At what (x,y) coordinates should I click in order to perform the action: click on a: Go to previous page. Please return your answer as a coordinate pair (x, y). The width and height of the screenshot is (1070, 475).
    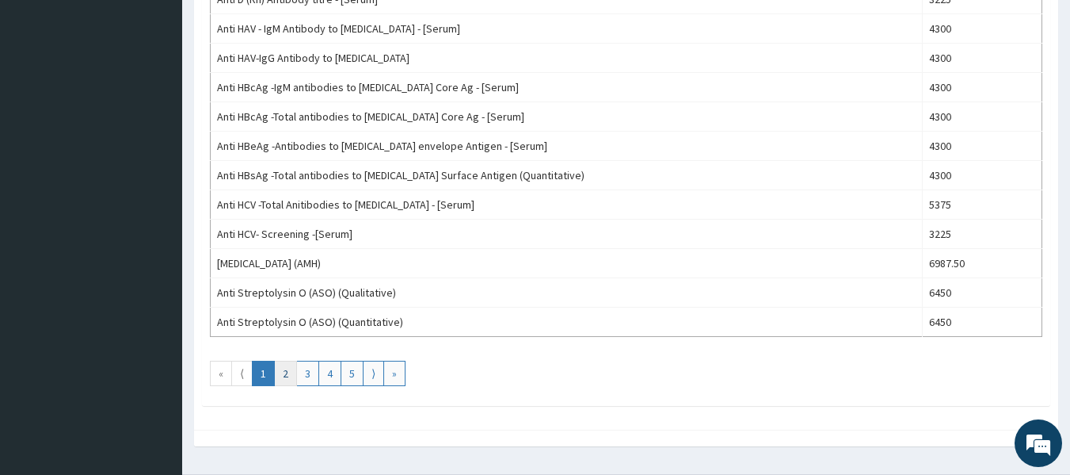
    Looking at the image, I should click on (242, 373).